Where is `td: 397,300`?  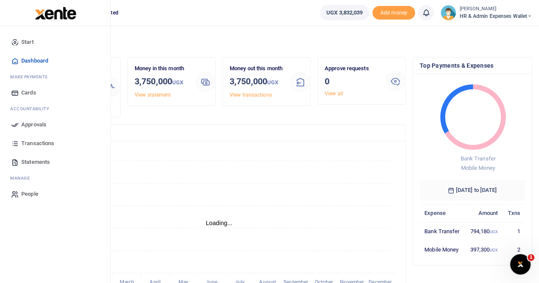 td: 397,300 is located at coordinates (483, 249).